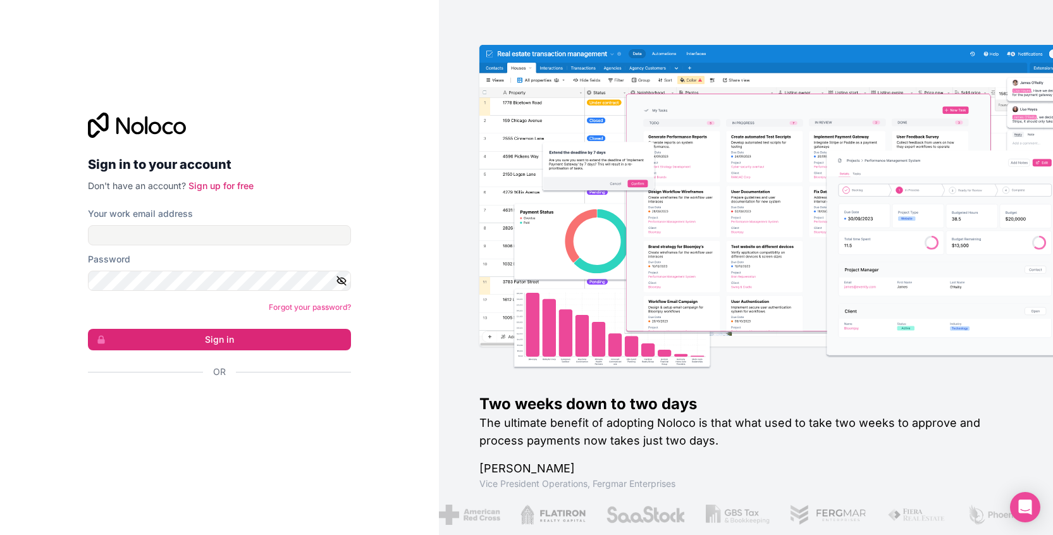 The image size is (1053, 535). I want to click on label: Password, so click(109, 259).